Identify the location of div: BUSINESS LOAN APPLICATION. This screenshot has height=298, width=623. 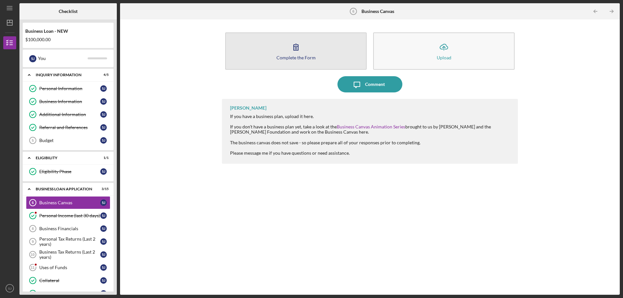
(64, 189).